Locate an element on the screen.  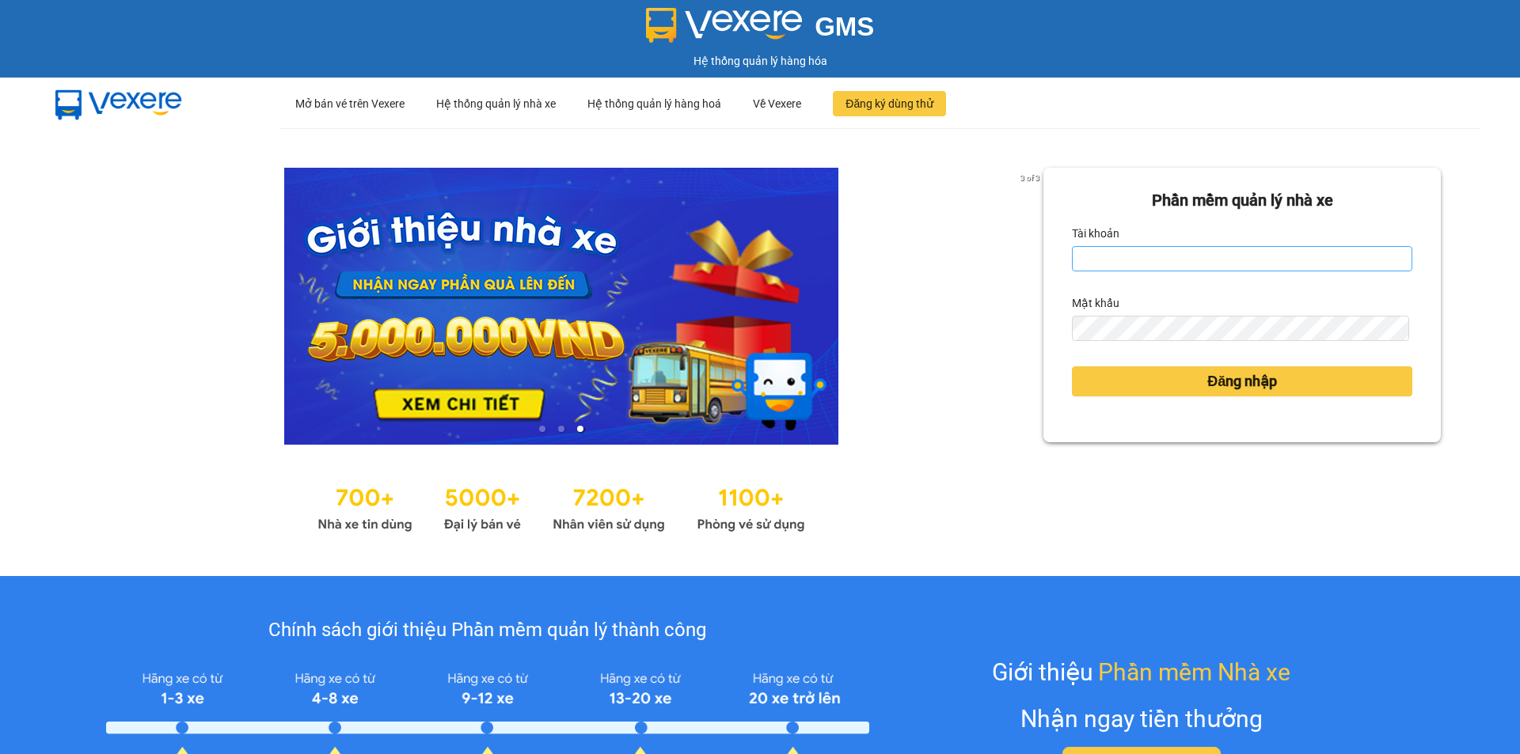
div: Về Vexere is located at coordinates (777, 104).